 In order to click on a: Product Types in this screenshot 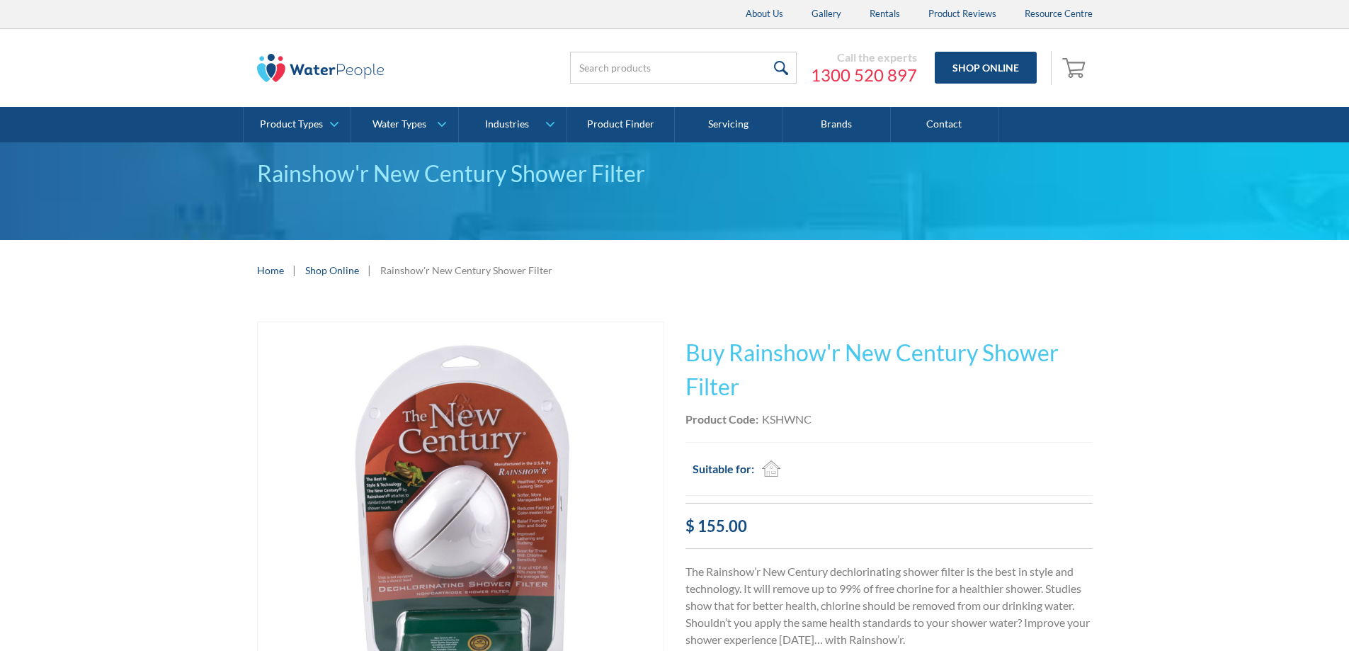, I will do `click(297, 125)`.